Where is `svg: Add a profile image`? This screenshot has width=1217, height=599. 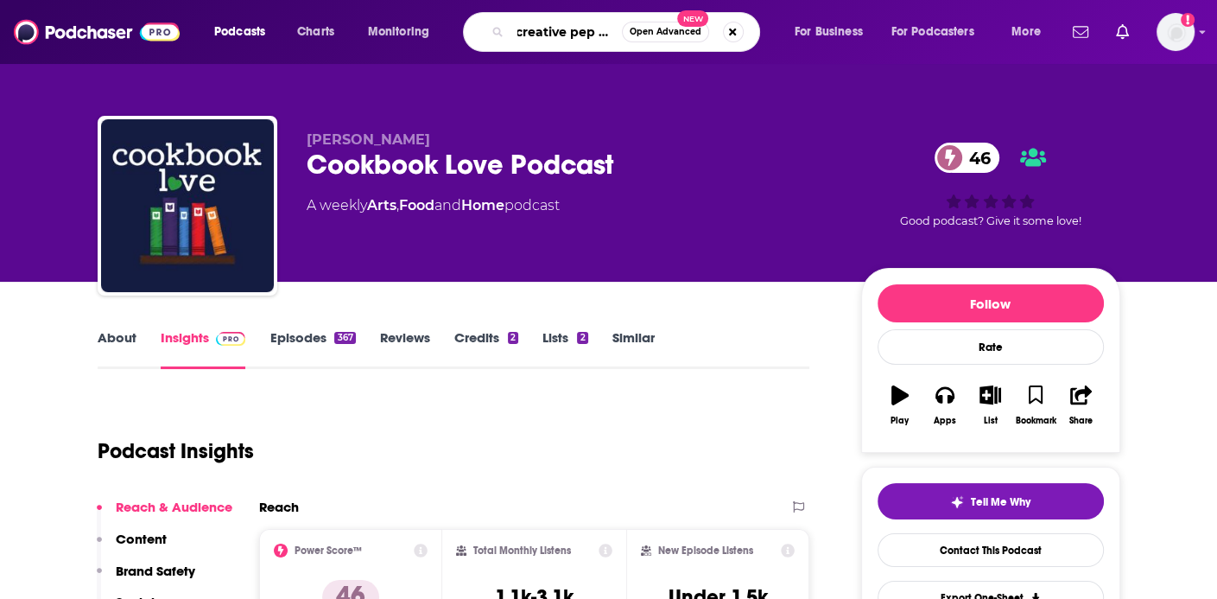
svg: Add a profile image is located at coordinates (1188, 20).